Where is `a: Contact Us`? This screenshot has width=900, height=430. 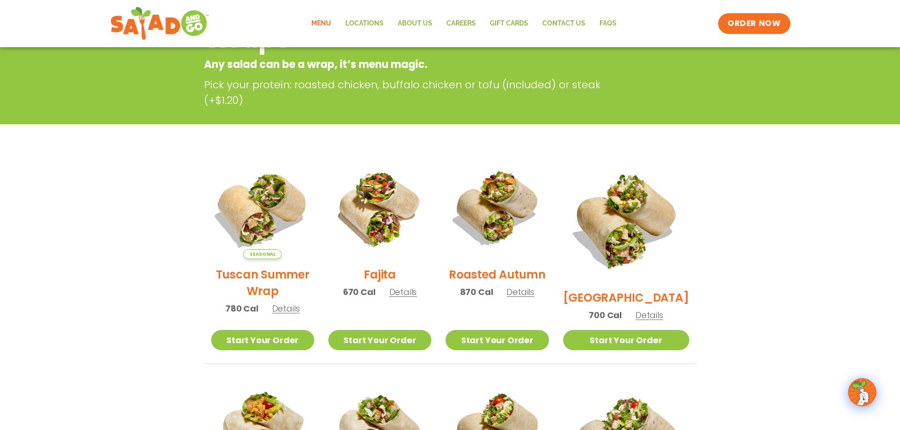
a: Contact Us is located at coordinates (564, 24).